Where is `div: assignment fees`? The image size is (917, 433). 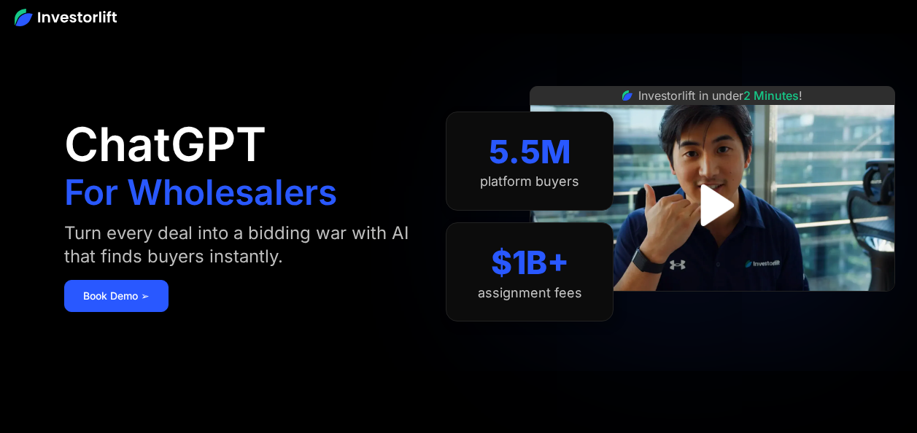
div: assignment fees is located at coordinates (530, 293).